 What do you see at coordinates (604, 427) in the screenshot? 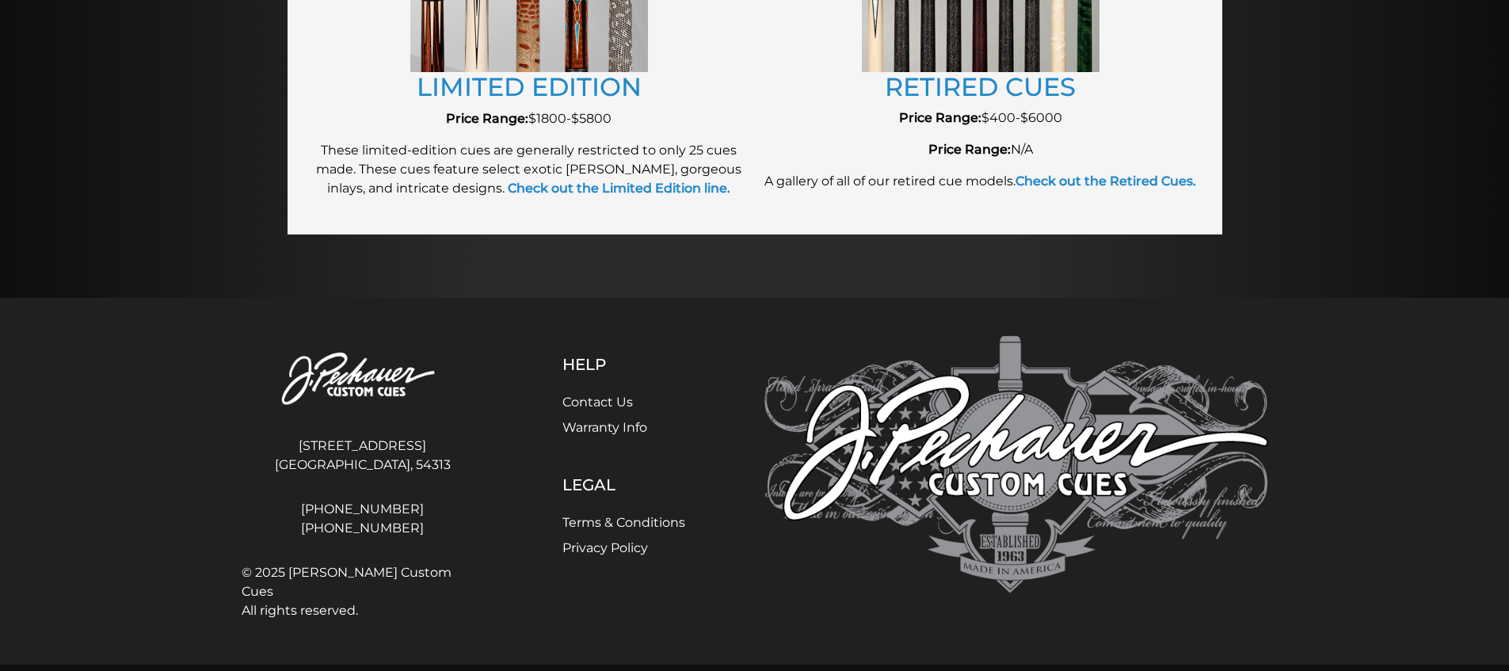
I see `a: Warranty Info` at bounding box center [604, 427].